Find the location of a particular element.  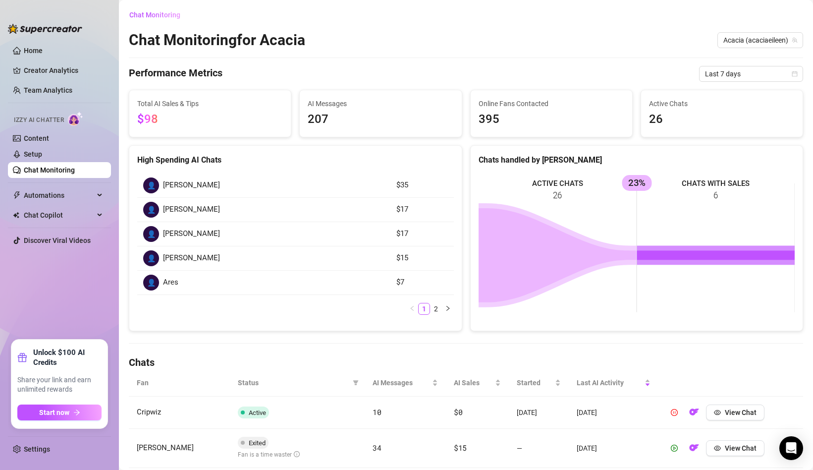

li: 2 is located at coordinates (436, 309).